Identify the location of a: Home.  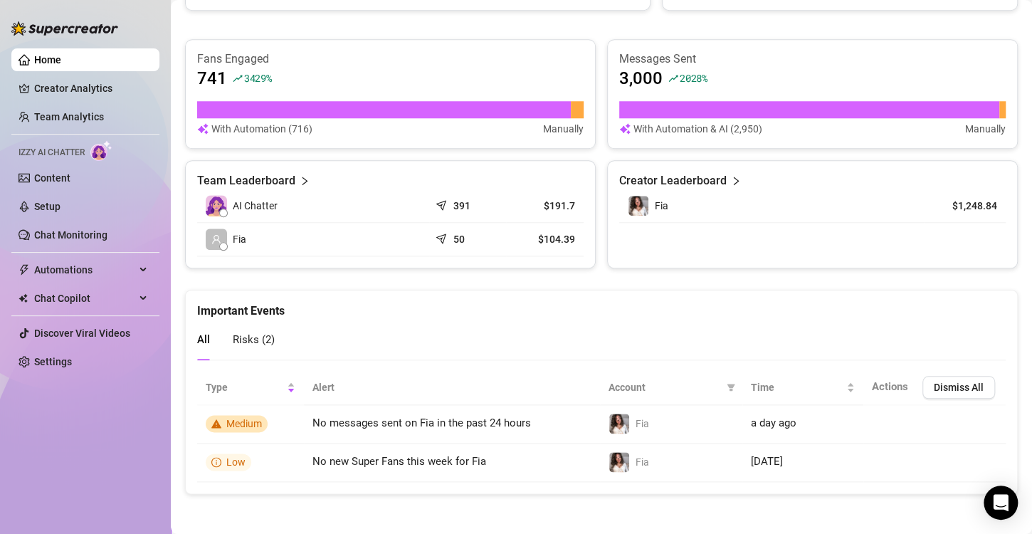
(48, 60).